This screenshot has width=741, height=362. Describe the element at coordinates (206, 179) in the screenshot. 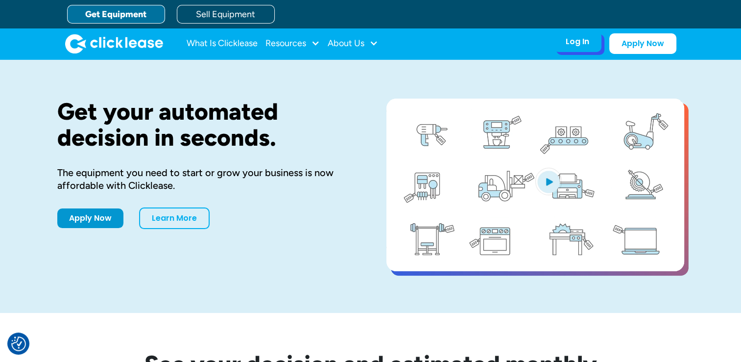

I see `div: The equipment you need to start or grow your business is now affordable with Clicklease.` at that location.